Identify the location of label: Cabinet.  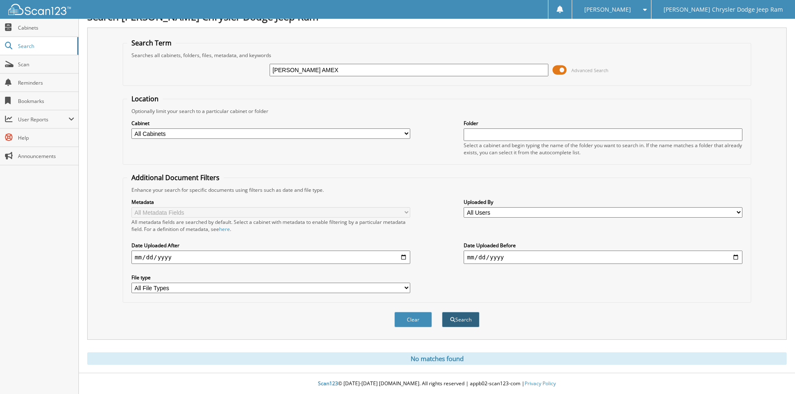
(271, 123).